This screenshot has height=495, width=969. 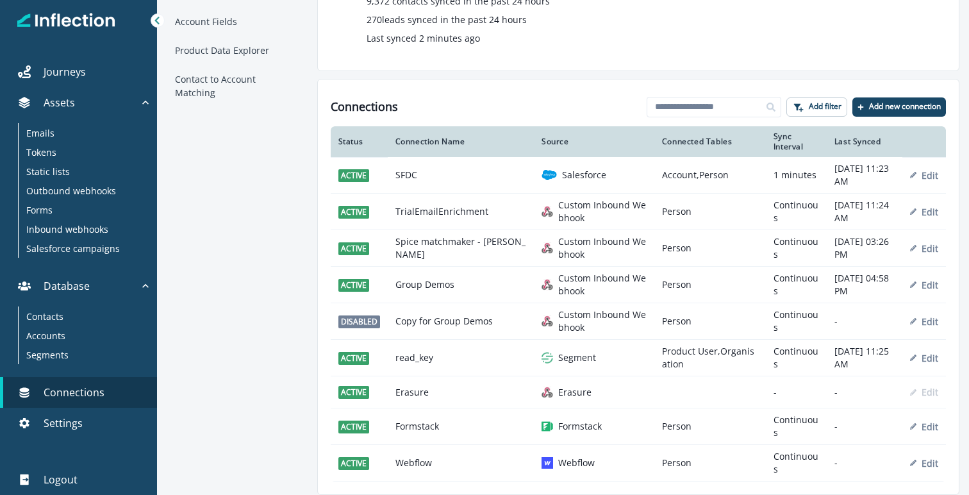 What do you see at coordinates (83, 209) in the screenshot?
I see `a: Forms` at bounding box center [83, 209].